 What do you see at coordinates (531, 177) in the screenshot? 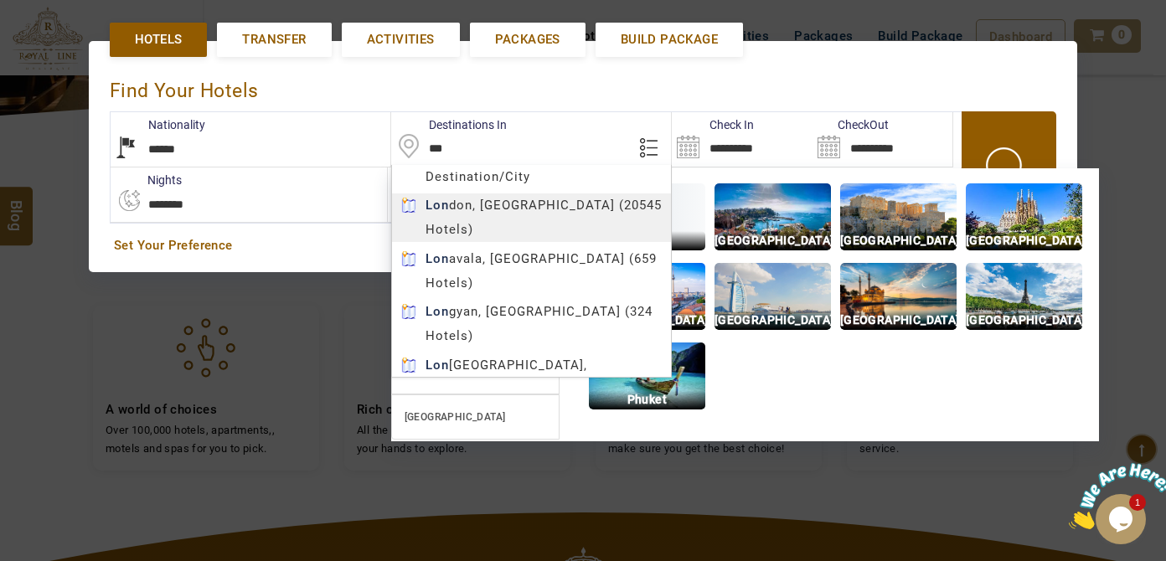
I see `div: Destination/City` at bounding box center [531, 177].